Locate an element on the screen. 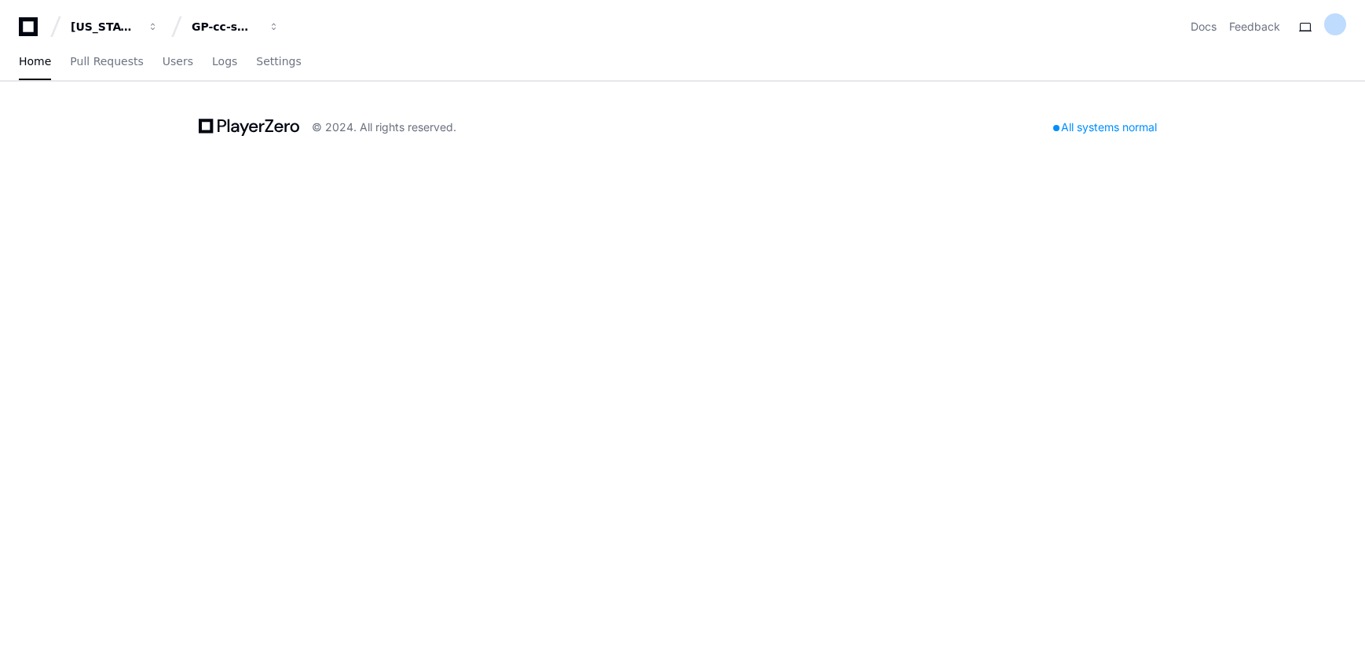 This screenshot has width=1365, height=660. a: Pull Requests is located at coordinates (106, 62).